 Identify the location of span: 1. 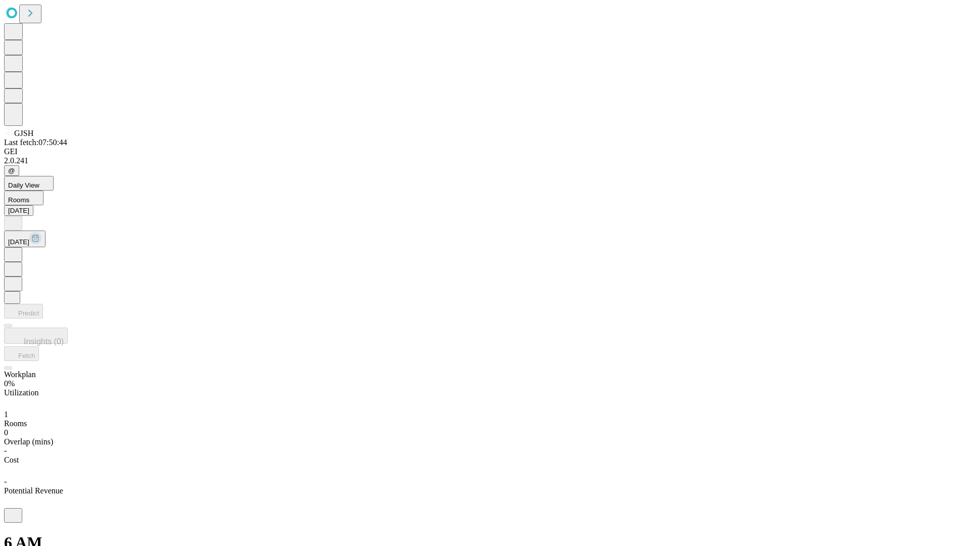
(6, 414).